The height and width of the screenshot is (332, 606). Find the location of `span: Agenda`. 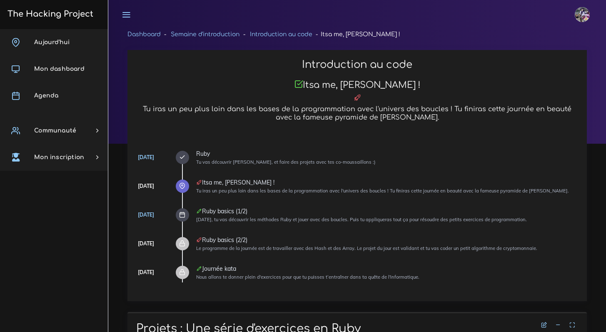

span: Agenda is located at coordinates (46, 95).